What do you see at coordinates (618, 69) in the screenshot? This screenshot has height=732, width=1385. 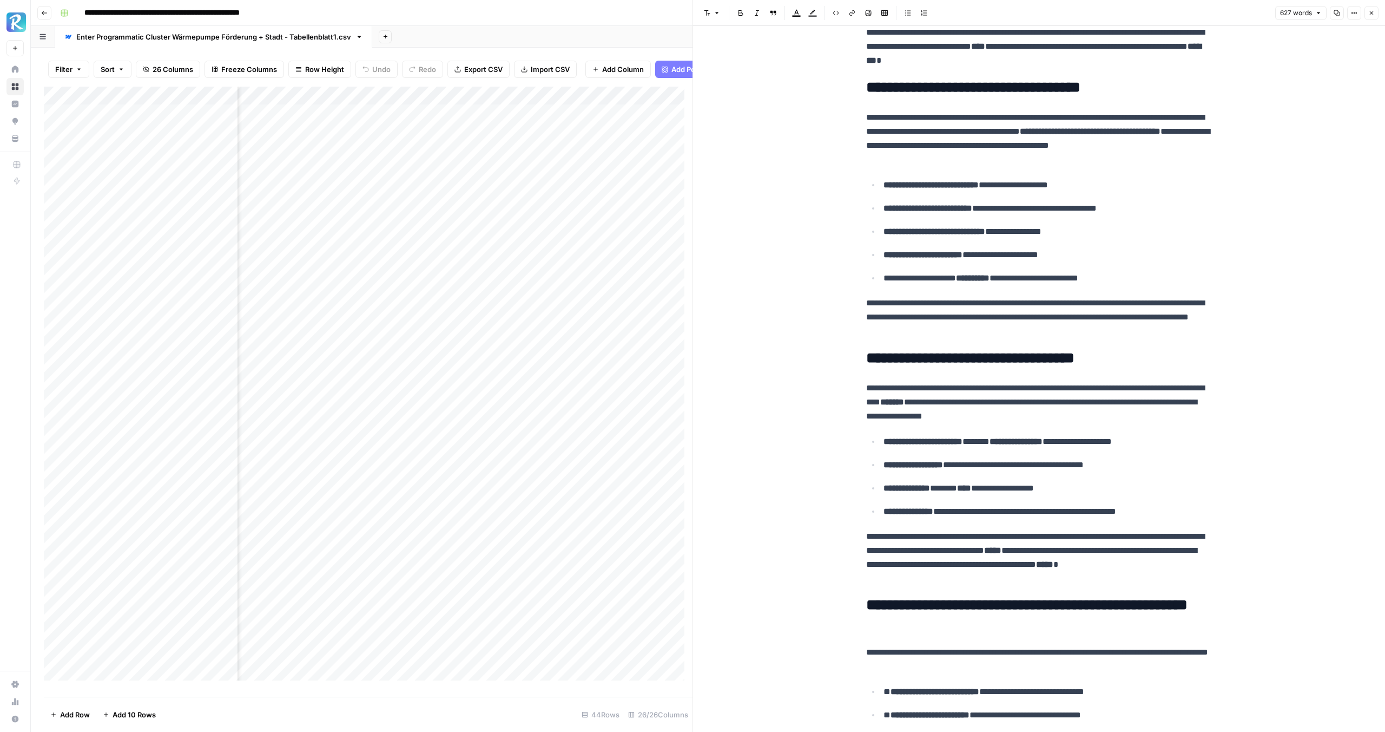 I see `button: Add Column` at bounding box center [618, 69].